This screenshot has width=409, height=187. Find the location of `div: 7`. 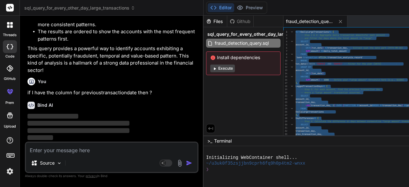

div: 7 is located at coordinates (285, 51).